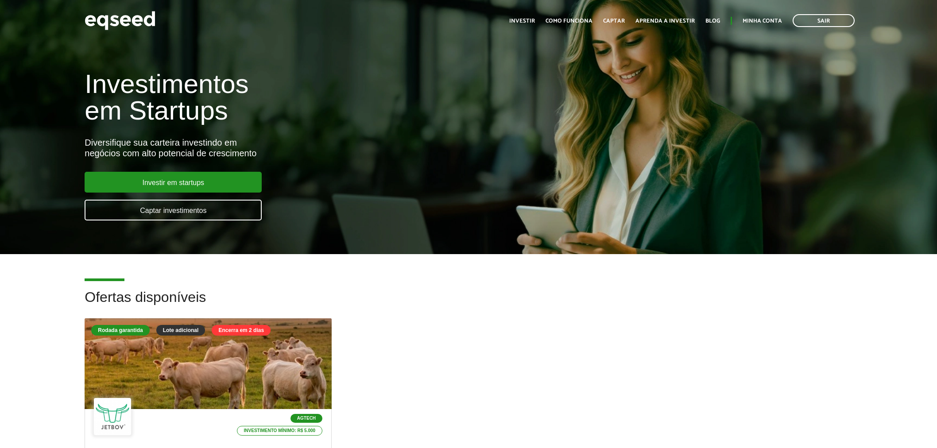 The width and height of the screenshot is (937, 448). I want to click on a: Sair, so click(824, 20).